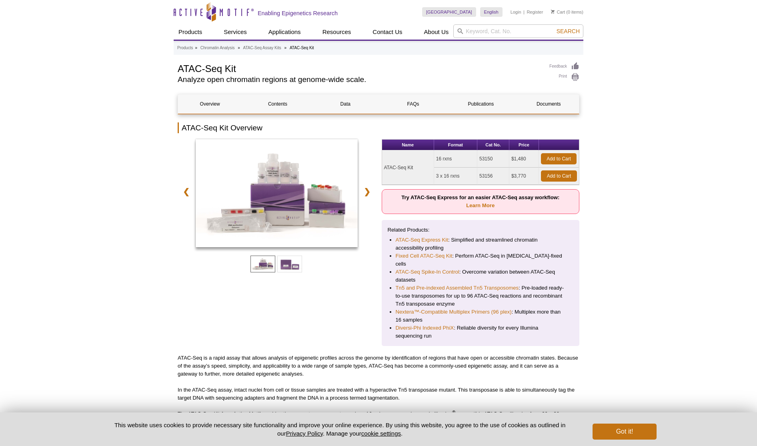  What do you see at coordinates (437, 32) in the screenshot?
I see `a: About Us` at bounding box center [437, 32].